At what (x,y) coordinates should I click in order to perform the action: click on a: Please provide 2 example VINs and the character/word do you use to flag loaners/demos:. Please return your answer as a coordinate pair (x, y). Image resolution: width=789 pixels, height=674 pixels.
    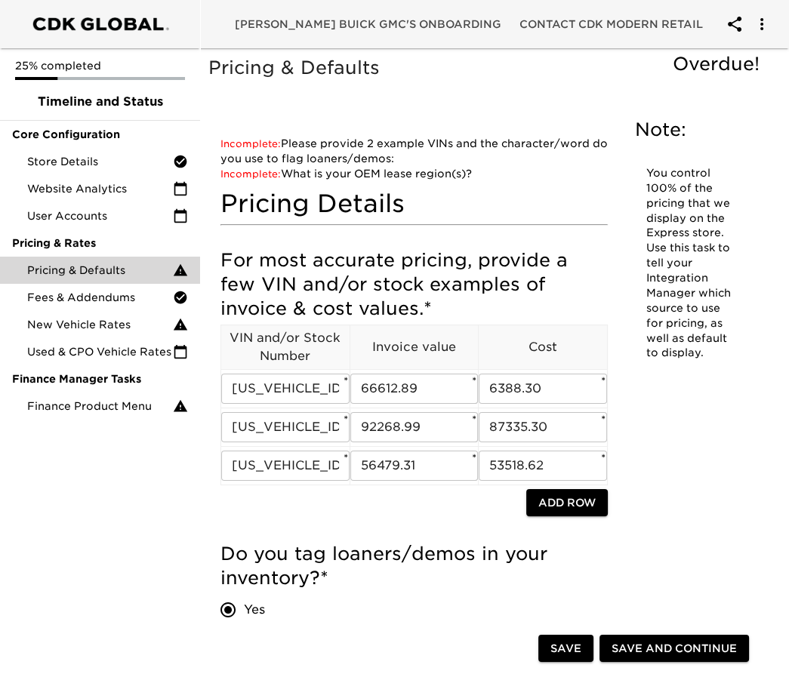
    Looking at the image, I should click on (414, 151).